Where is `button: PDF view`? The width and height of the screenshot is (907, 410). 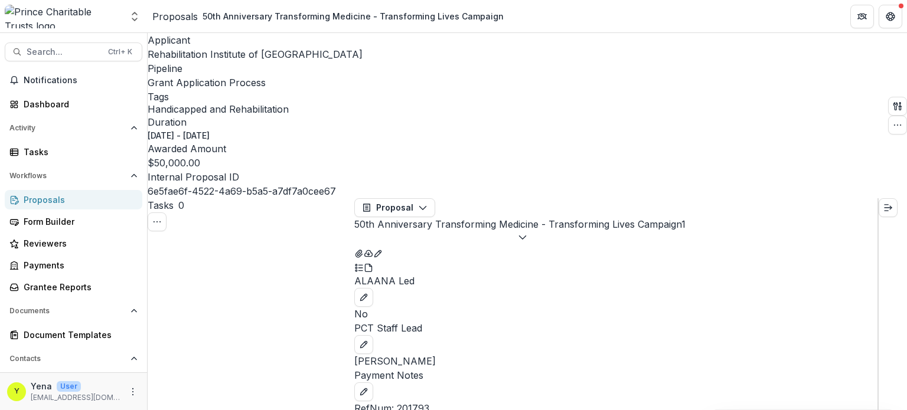
button: PDF view is located at coordinates (368, 267).